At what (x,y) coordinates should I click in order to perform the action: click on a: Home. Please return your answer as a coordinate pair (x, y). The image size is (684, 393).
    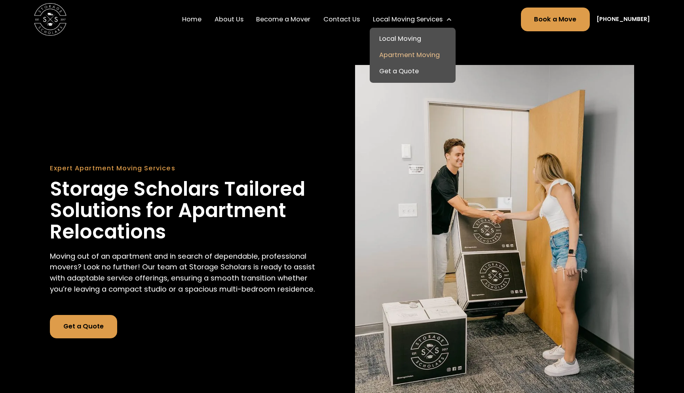
    Looking at the image, I should click on (192, 19).